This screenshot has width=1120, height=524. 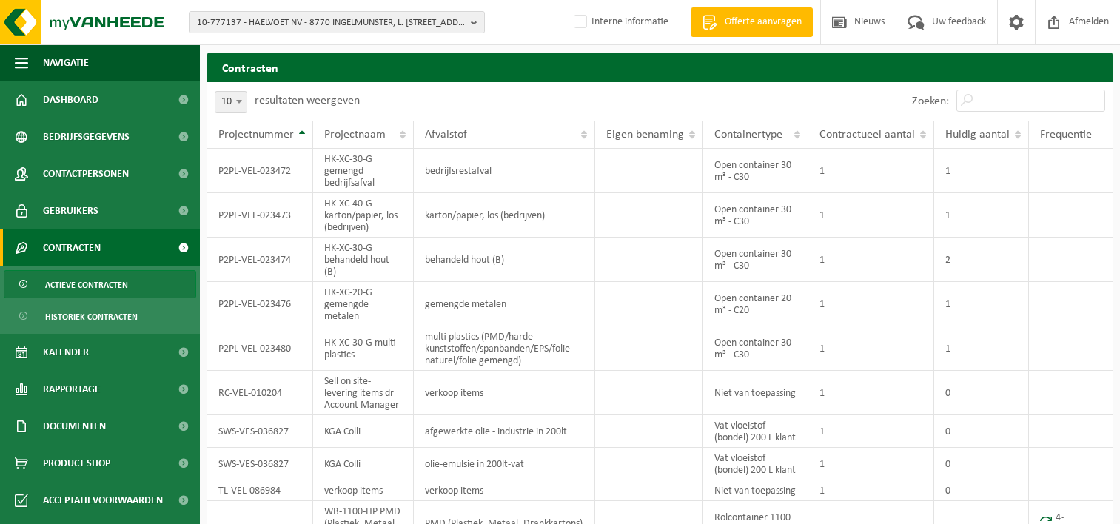 What do you see at coordinates (363, 304) in the screenshot?
I see `td: HK-XC-20-G gemengde metalen` at bounding box center [363, 304].